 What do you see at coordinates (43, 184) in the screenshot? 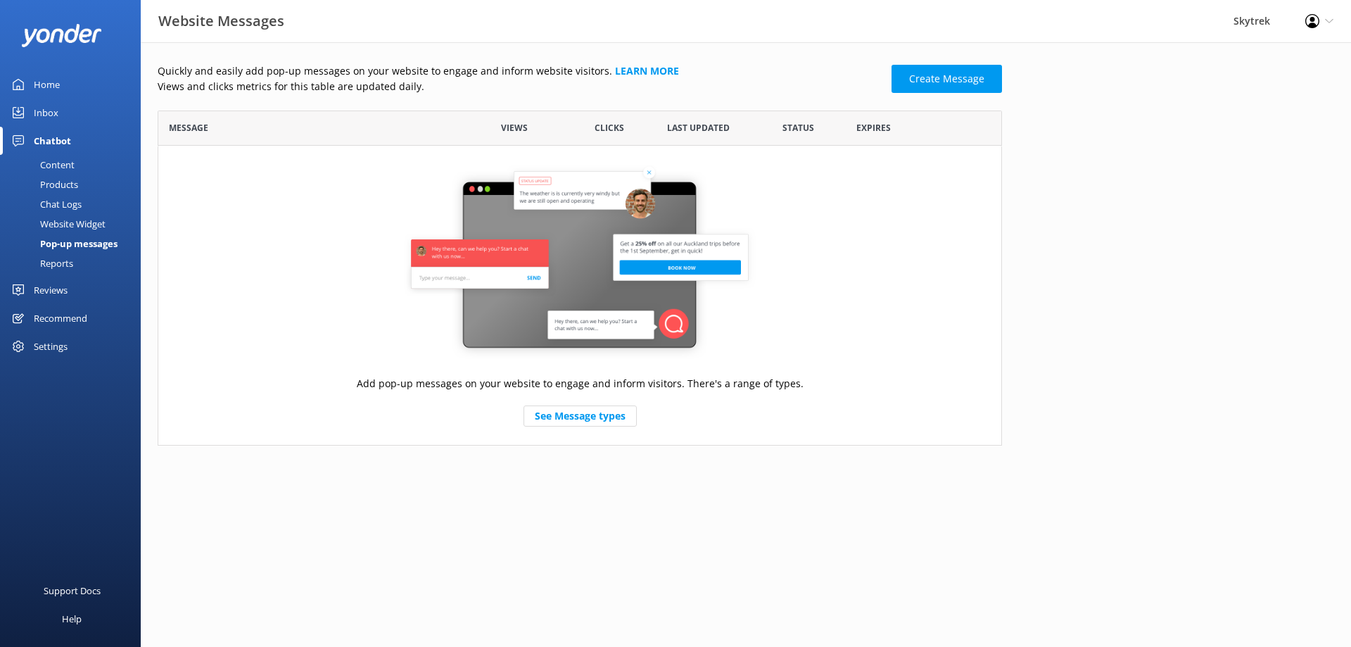
I see `div: Products` at bounding box center [43, 184].